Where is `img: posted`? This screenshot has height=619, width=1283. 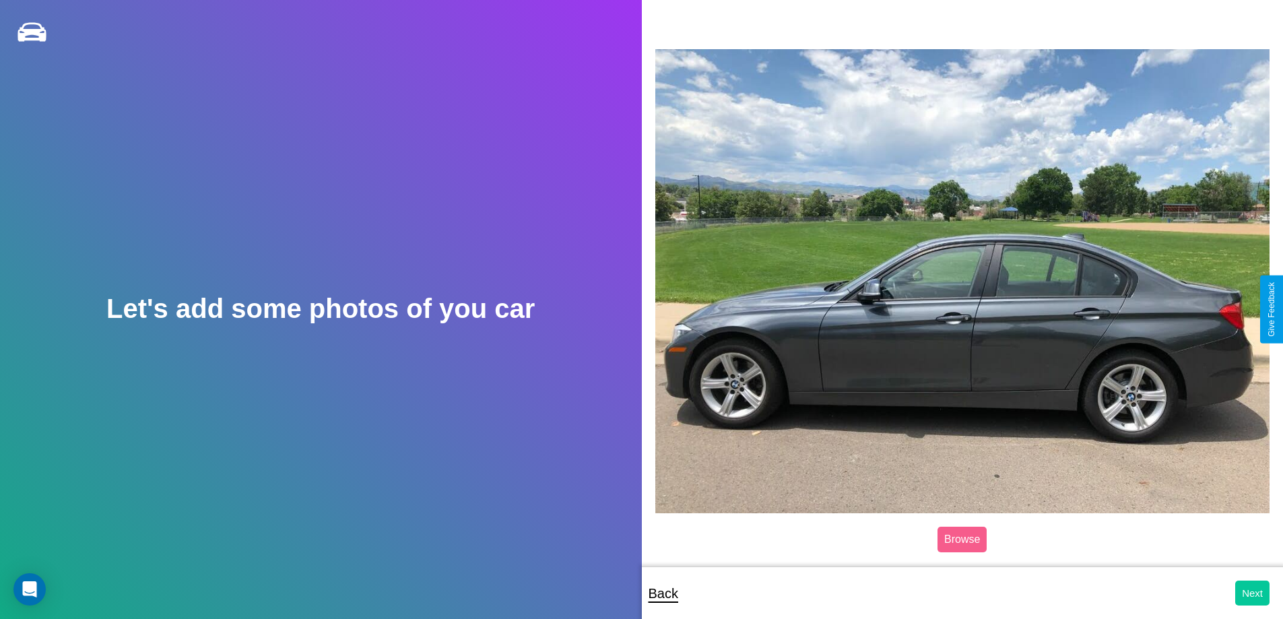
img: posted is located at coordinates (962, 281).